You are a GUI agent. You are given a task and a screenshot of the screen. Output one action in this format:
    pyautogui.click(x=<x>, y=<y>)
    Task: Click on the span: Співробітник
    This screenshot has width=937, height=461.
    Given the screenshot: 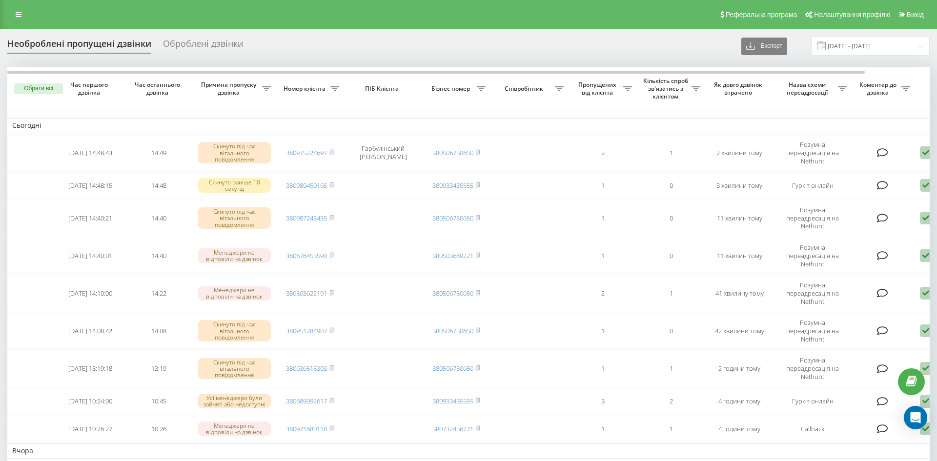 What is the action you would take?
    pyautogui.click(x=525, y=89)
    